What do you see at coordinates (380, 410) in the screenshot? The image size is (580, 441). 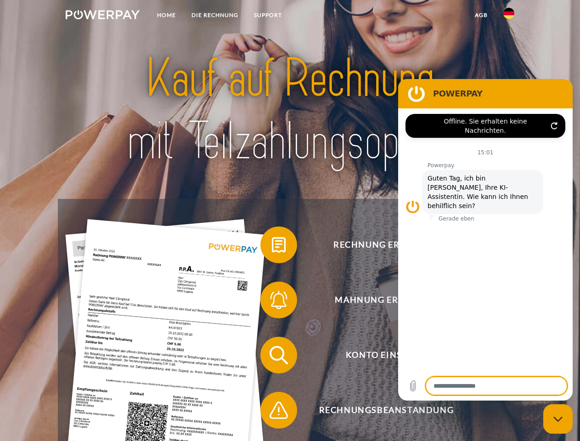 I see `button: Rechnungsbeanstandung` at bounding box center [380, 410].